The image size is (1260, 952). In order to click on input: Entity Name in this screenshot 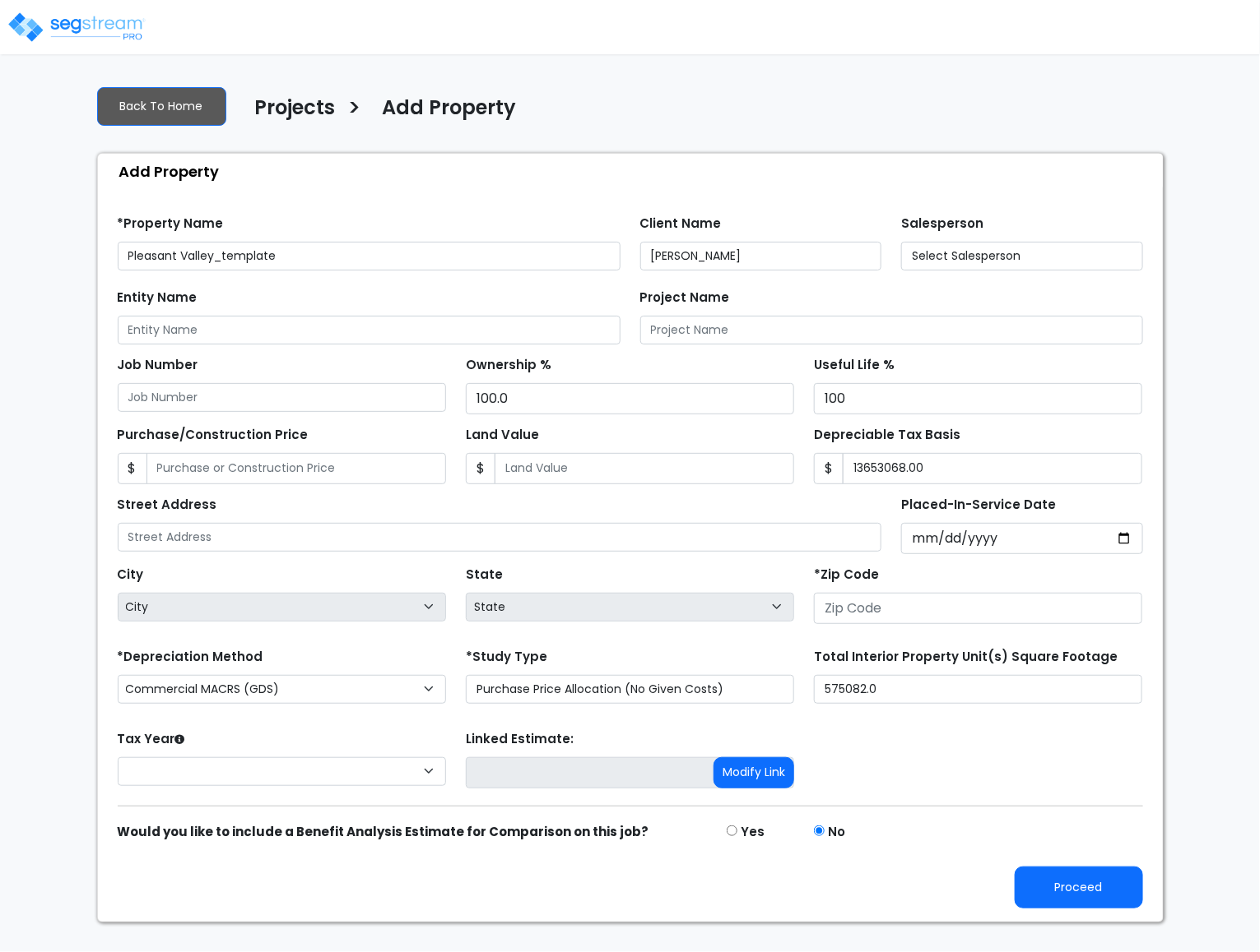, I will do `click(369, 329)`.